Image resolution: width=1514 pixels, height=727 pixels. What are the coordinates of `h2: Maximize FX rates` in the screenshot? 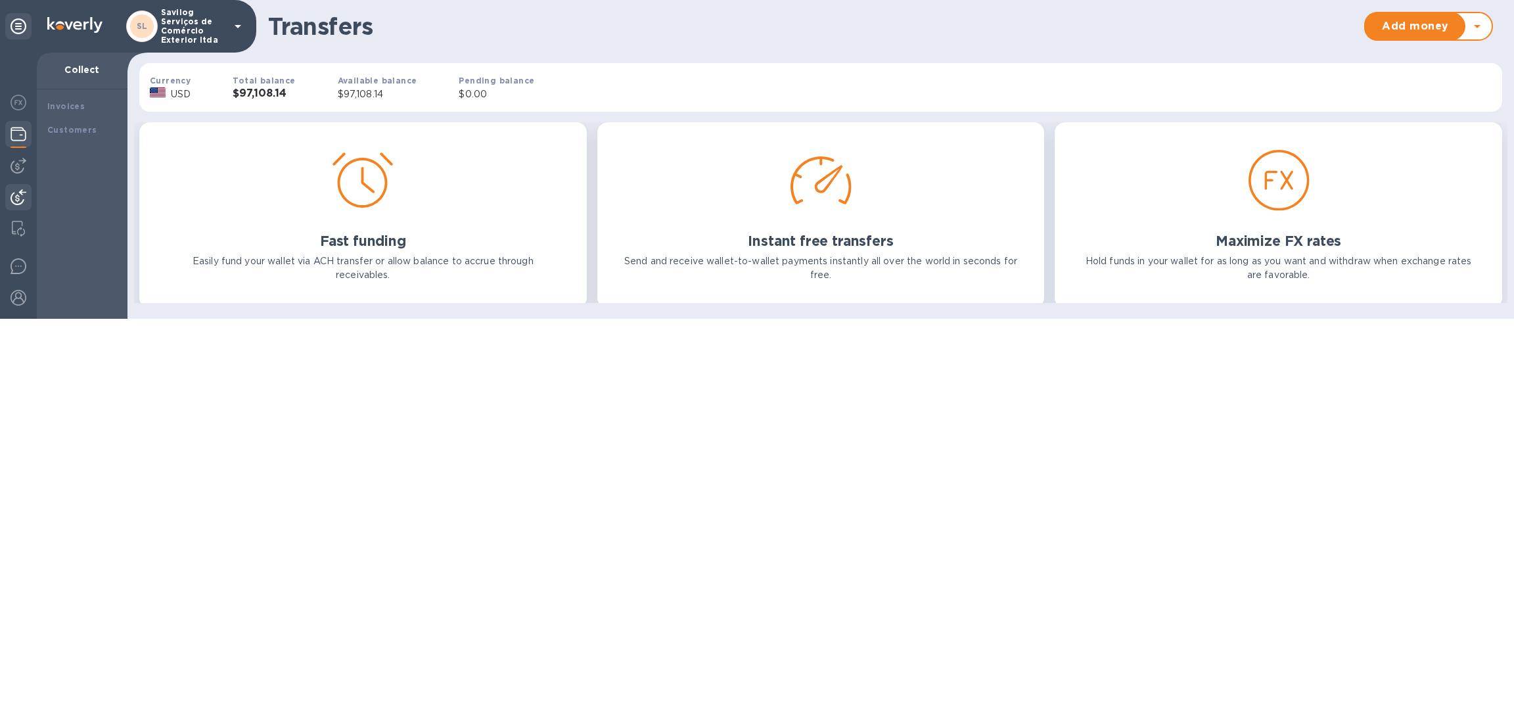 It's located at (1278, 241).